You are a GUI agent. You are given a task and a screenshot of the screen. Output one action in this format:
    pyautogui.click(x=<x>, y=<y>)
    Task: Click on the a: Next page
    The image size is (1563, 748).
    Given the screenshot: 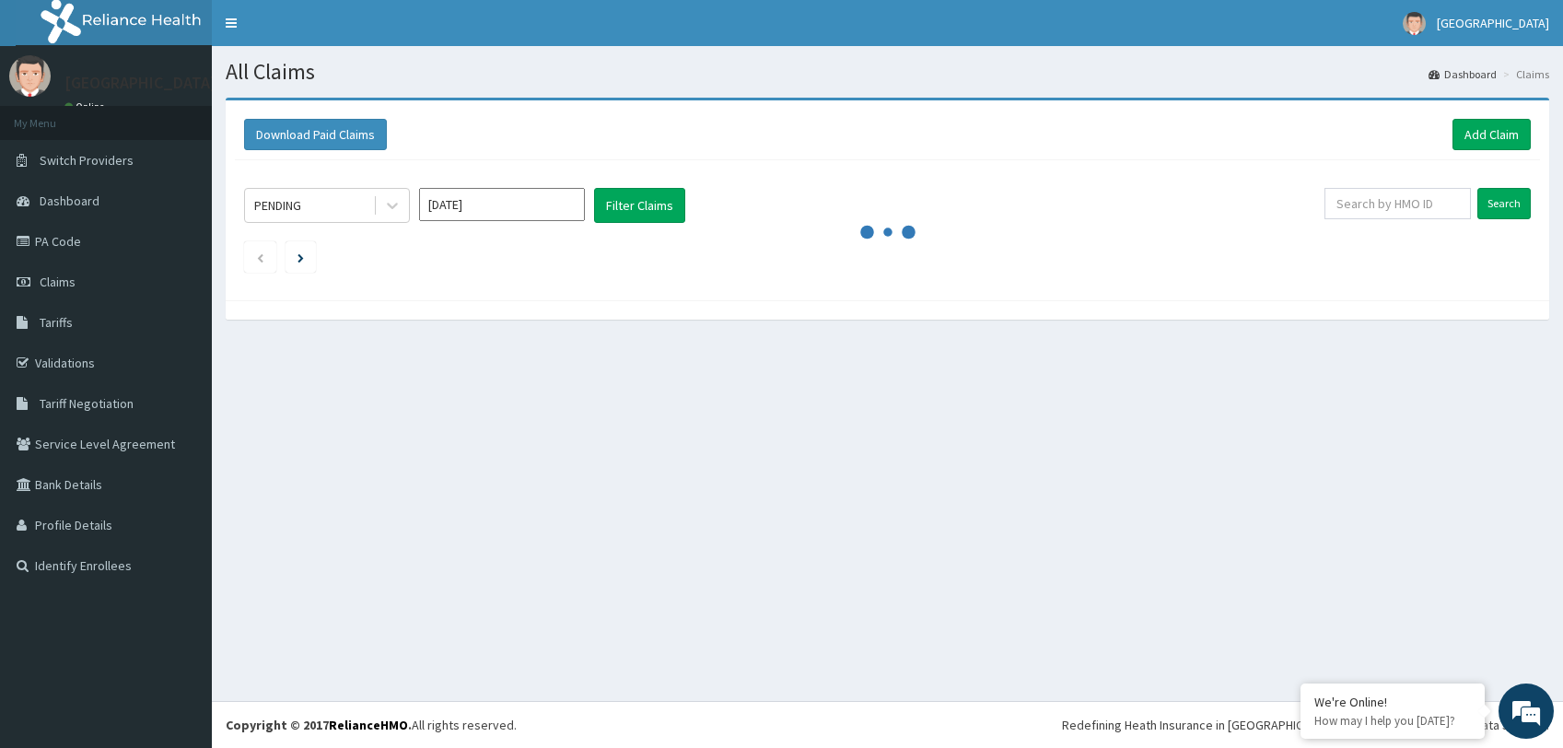 What is the action you would take?
    pyautogui.click(x=300, y=257)
    